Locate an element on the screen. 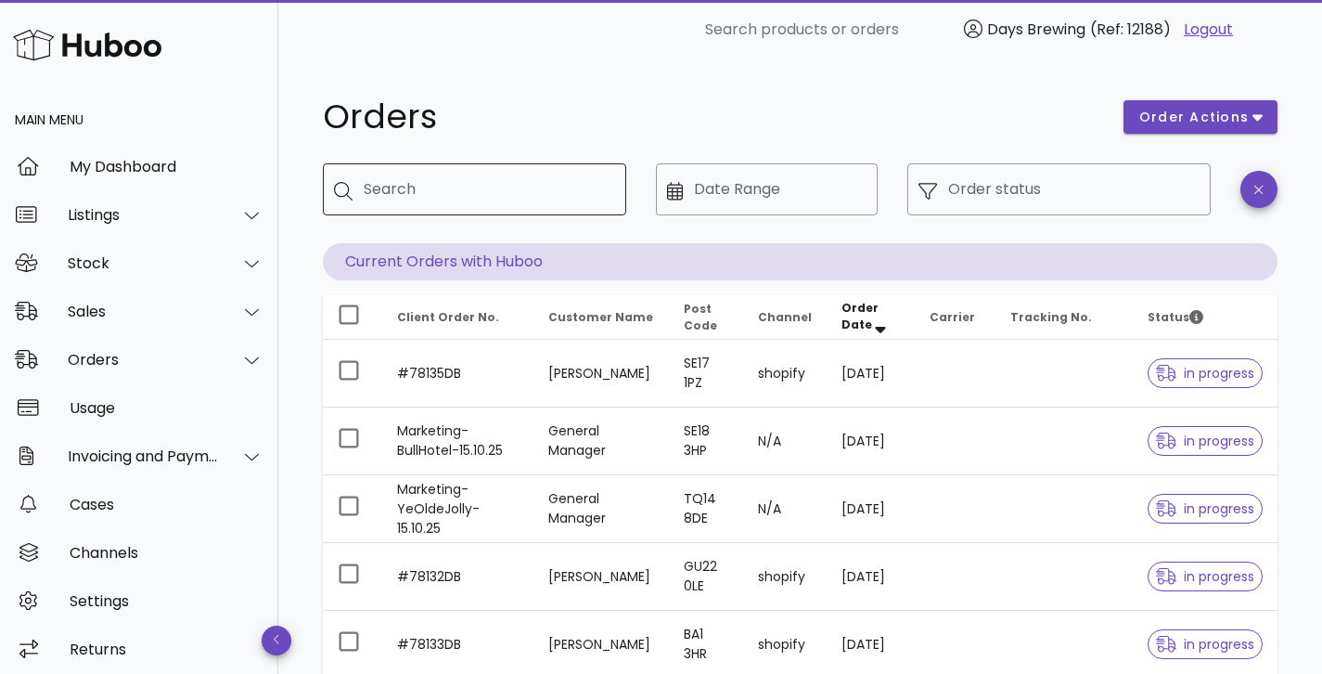  span: Order Date is located at coordinates (860, 315).